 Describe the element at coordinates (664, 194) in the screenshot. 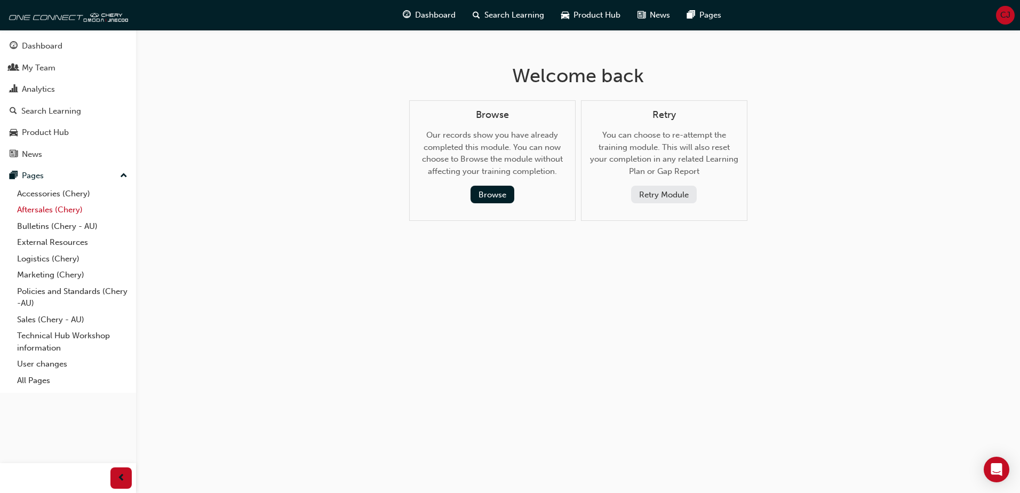

I see `button: Retry Module` at that location.